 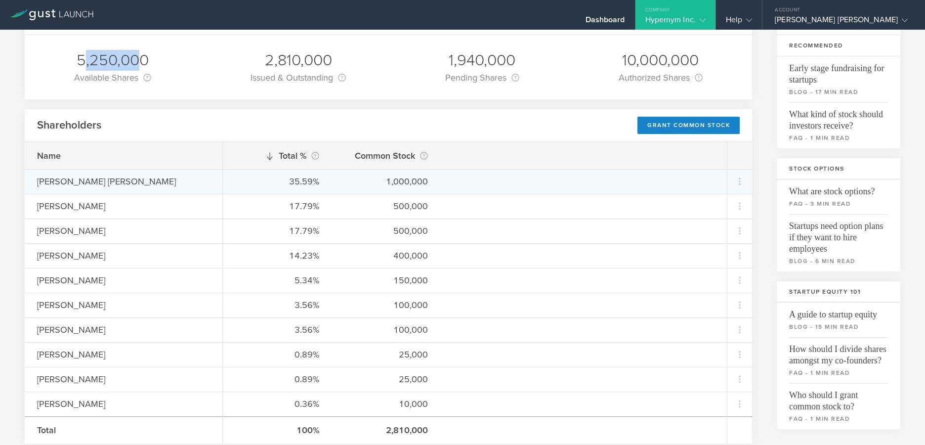 I want to click on div: Total %, so click(x=277, y=156).